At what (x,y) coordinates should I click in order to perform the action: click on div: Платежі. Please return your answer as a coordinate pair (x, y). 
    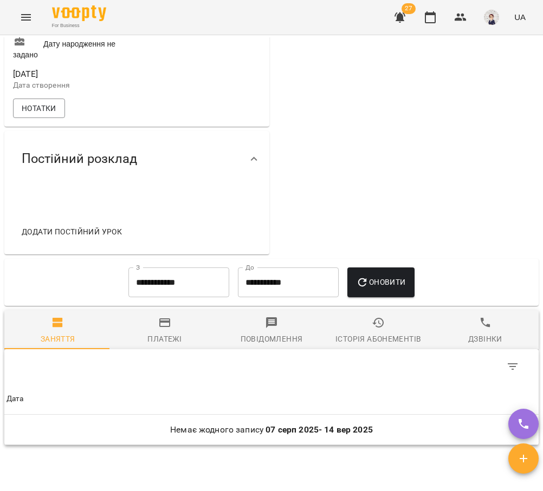
    Looking at the image, I should click on (164, 339).